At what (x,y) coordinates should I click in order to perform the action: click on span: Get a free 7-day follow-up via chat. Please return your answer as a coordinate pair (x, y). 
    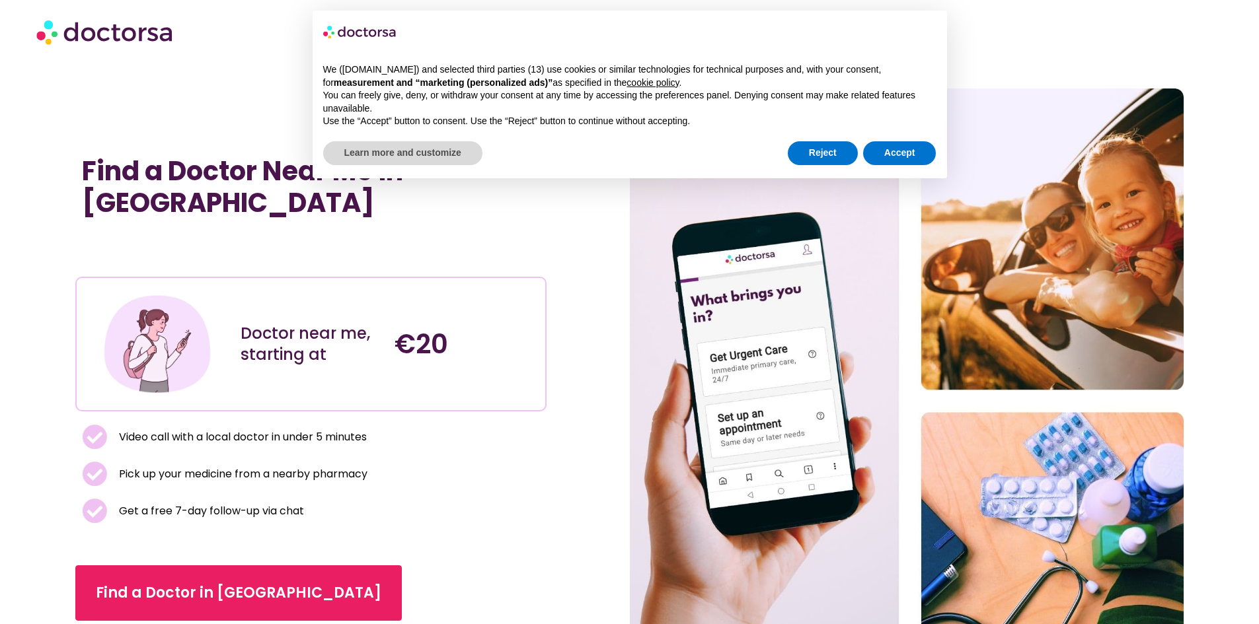
    Looking at the image, I should click on (209, 511).